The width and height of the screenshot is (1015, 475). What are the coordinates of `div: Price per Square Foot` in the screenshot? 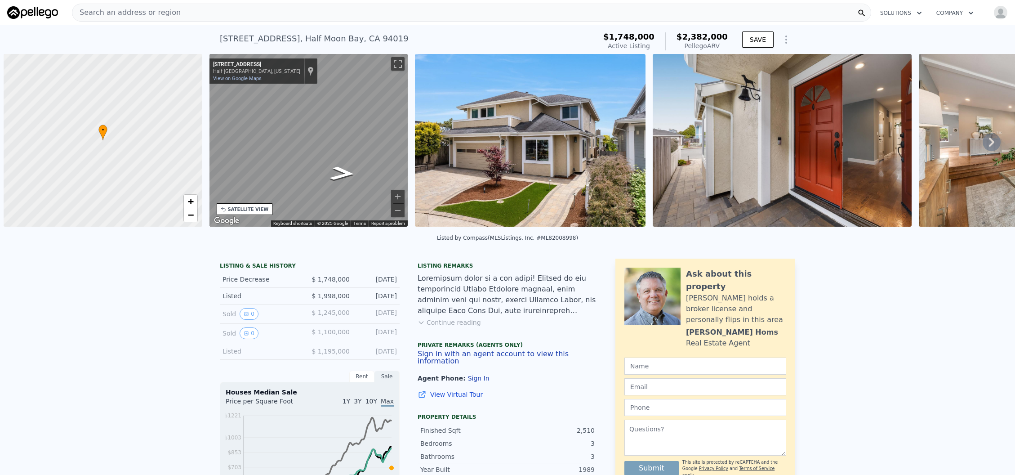 It's located at (267, 404).